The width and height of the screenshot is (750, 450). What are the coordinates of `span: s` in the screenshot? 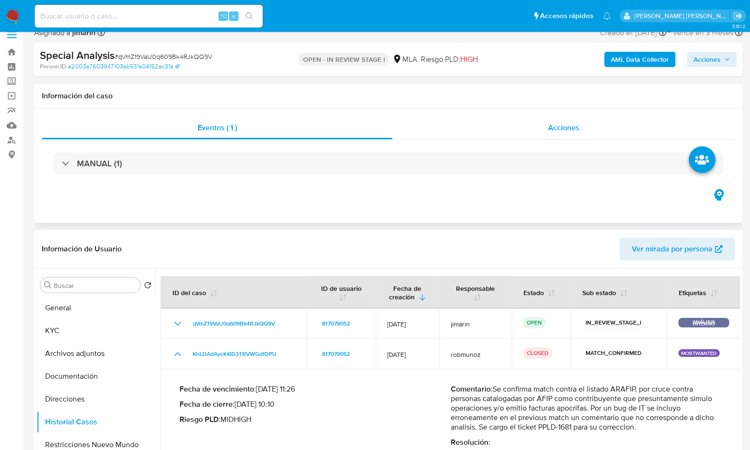 It's located at (234, 16).